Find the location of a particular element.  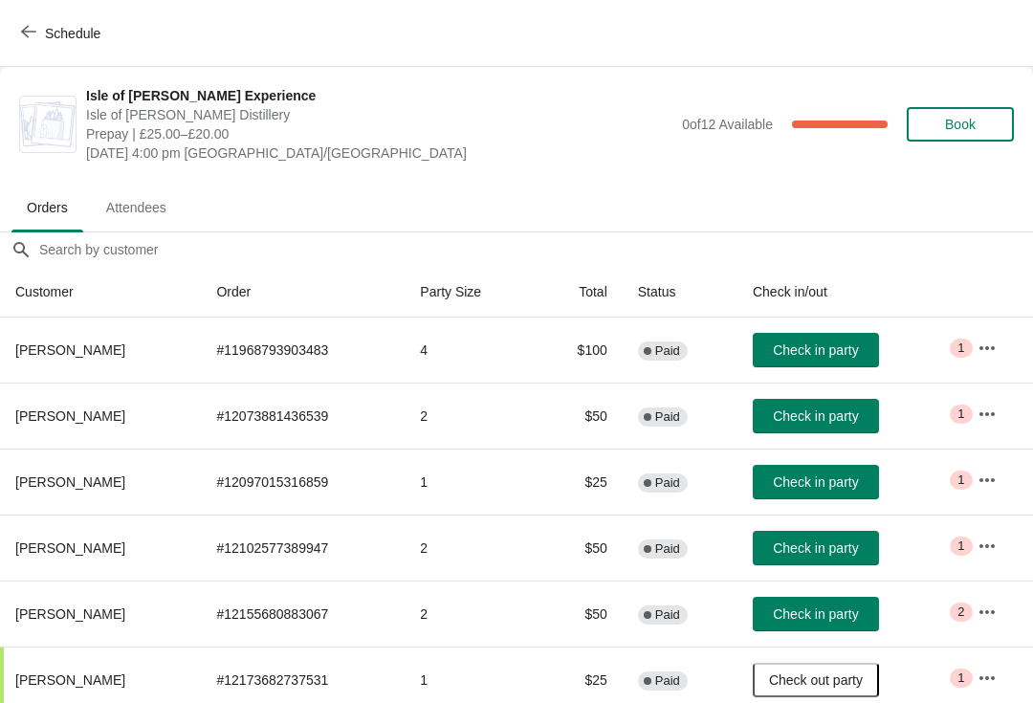

td: 4 is located at coordinates (470, 350).